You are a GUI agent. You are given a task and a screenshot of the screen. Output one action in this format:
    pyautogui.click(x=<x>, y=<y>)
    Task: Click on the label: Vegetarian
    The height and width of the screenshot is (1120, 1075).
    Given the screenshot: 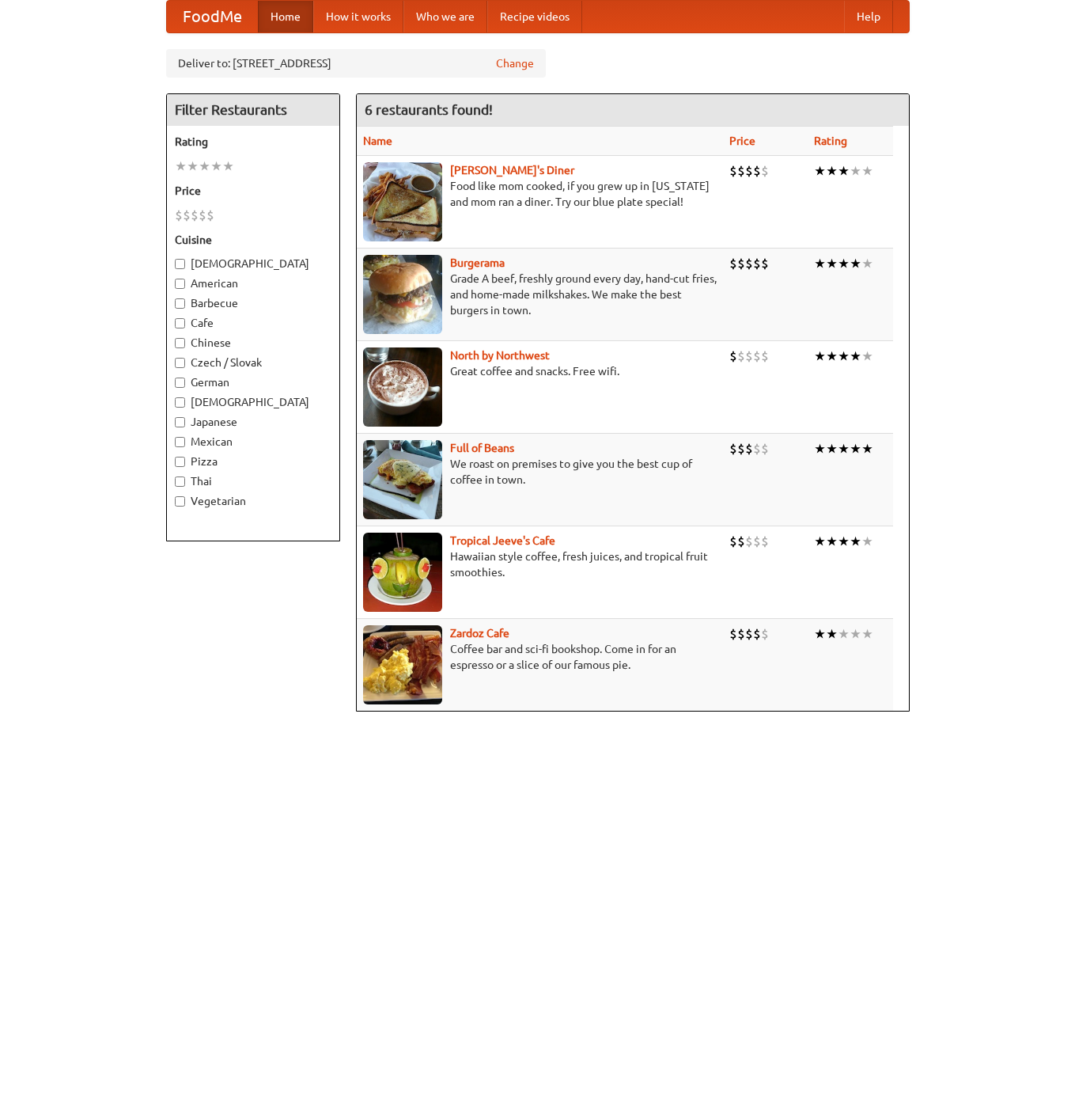 What is the action you would take?
    pyautogui.click(x=253, y=501)
    